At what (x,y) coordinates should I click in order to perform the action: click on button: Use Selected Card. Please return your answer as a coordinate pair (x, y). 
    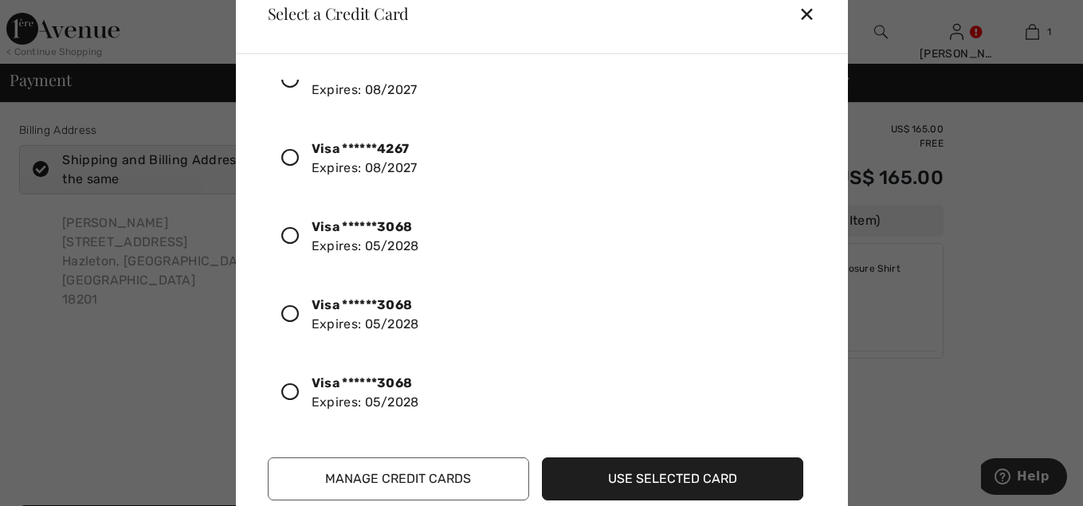
    Looking at the image, I should click on (673, 479).